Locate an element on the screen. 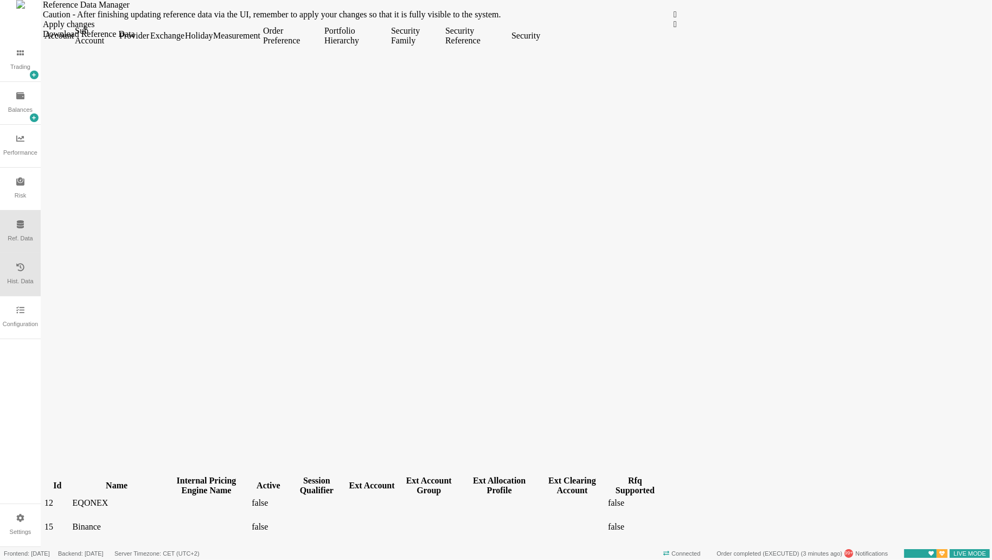 Image resolution: width=992 pixels, height=560 pixels. div: Rfq Supported is located at coordinates (592, 486).